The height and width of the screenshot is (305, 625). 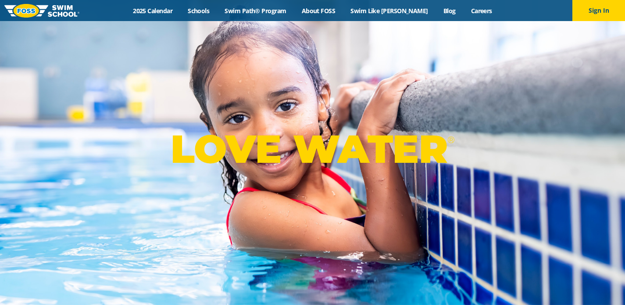 What do you see at coordinates (199, 11) in the screenshot?
I see `a: Schools` at bounding box center [199, 11].